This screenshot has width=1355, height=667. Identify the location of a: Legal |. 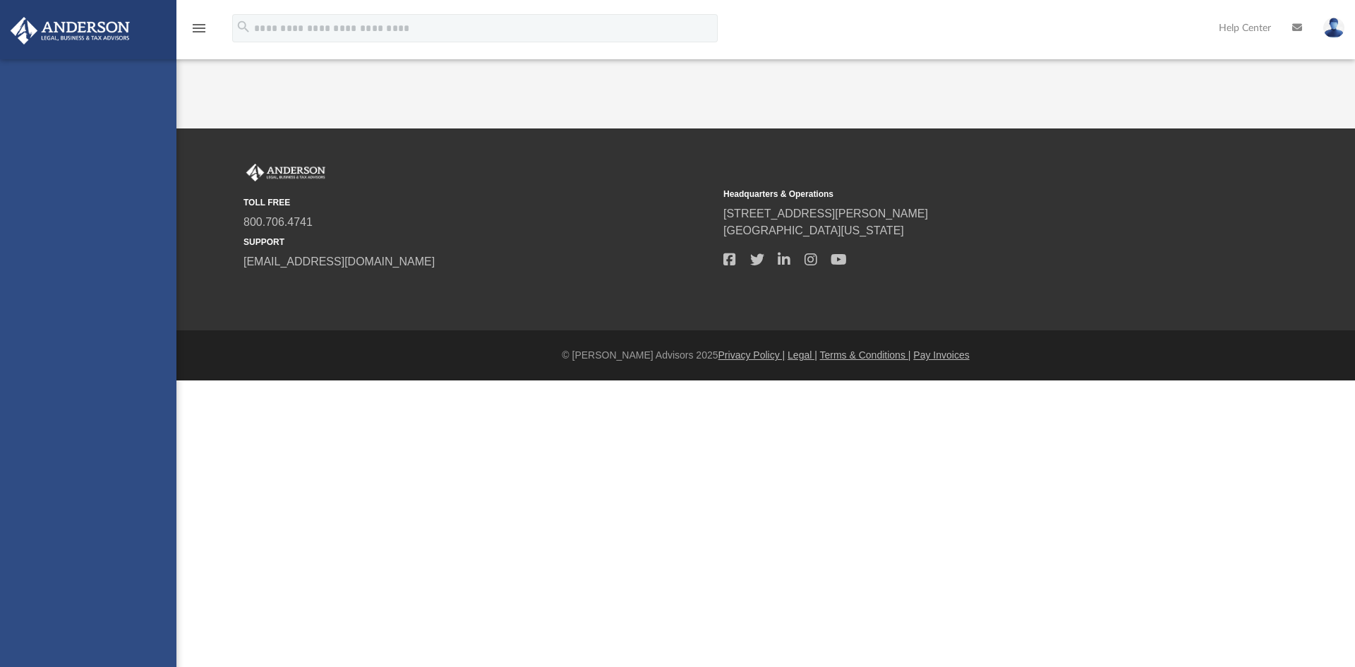
(802, 355).